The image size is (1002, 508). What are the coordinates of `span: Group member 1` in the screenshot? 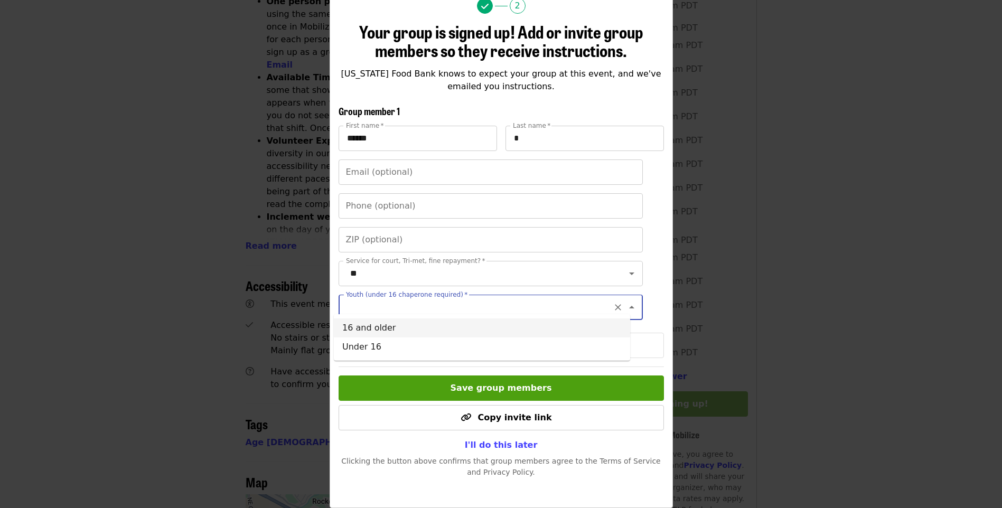 It's located at (369, 111).